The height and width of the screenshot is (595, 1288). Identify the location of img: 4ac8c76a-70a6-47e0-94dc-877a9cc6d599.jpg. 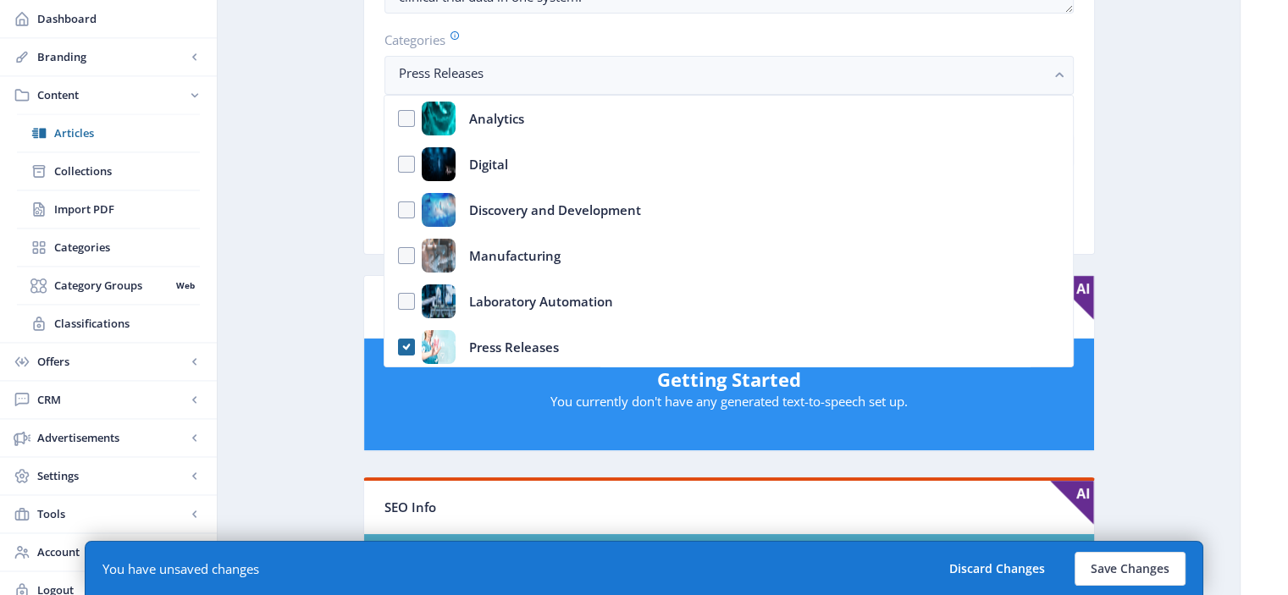
(438, 164).